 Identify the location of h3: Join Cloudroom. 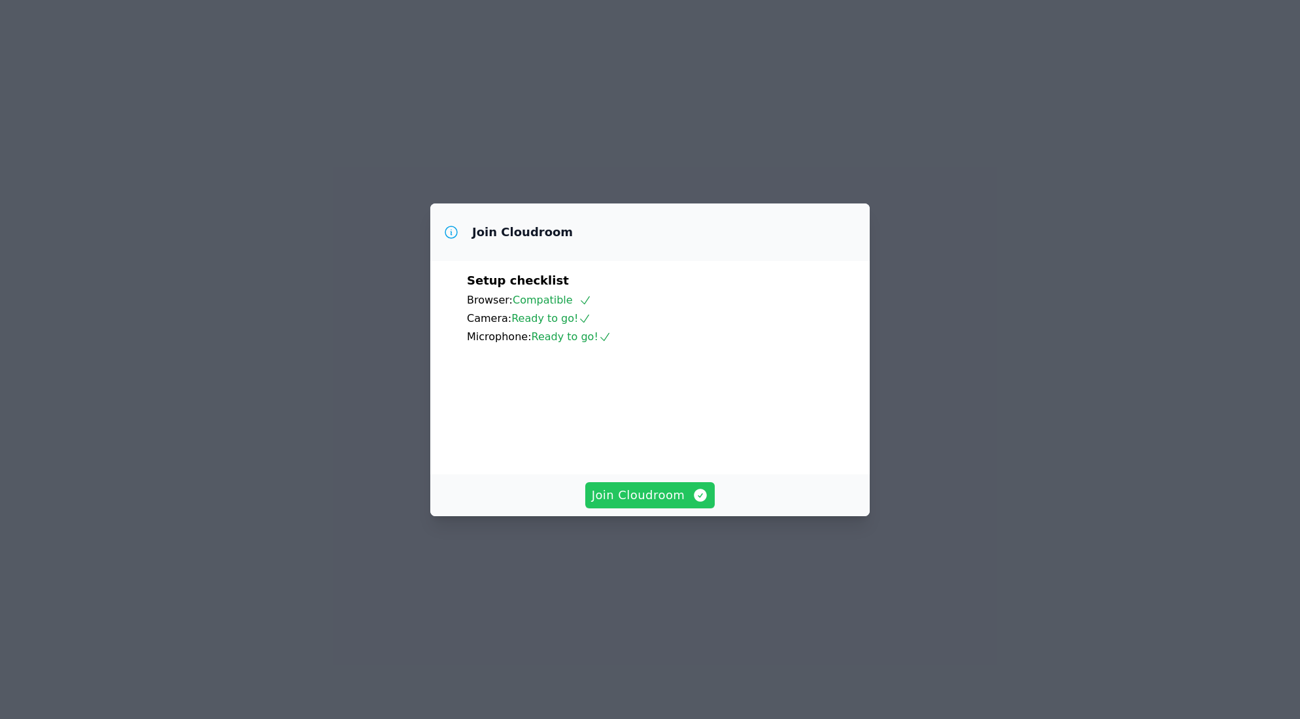
(523, 232).